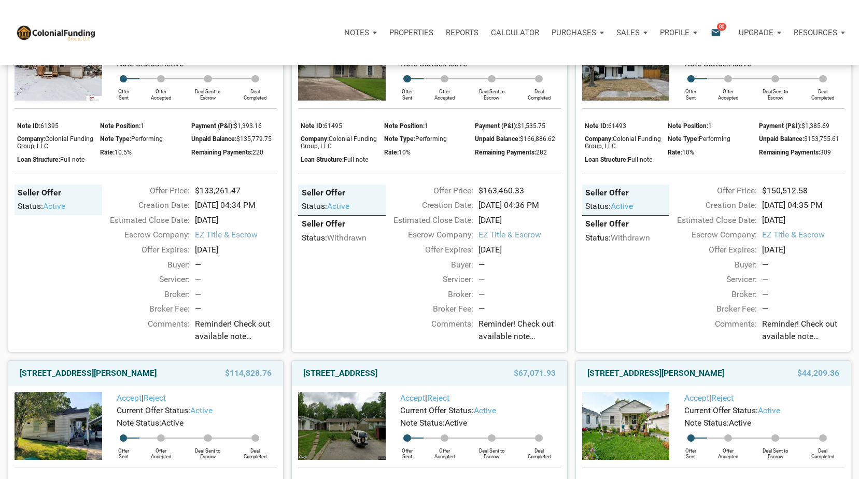  What do you see at coordinates (632, 33) in the screenshot?
I see `a: Sales` at bounding box center [632, 33].